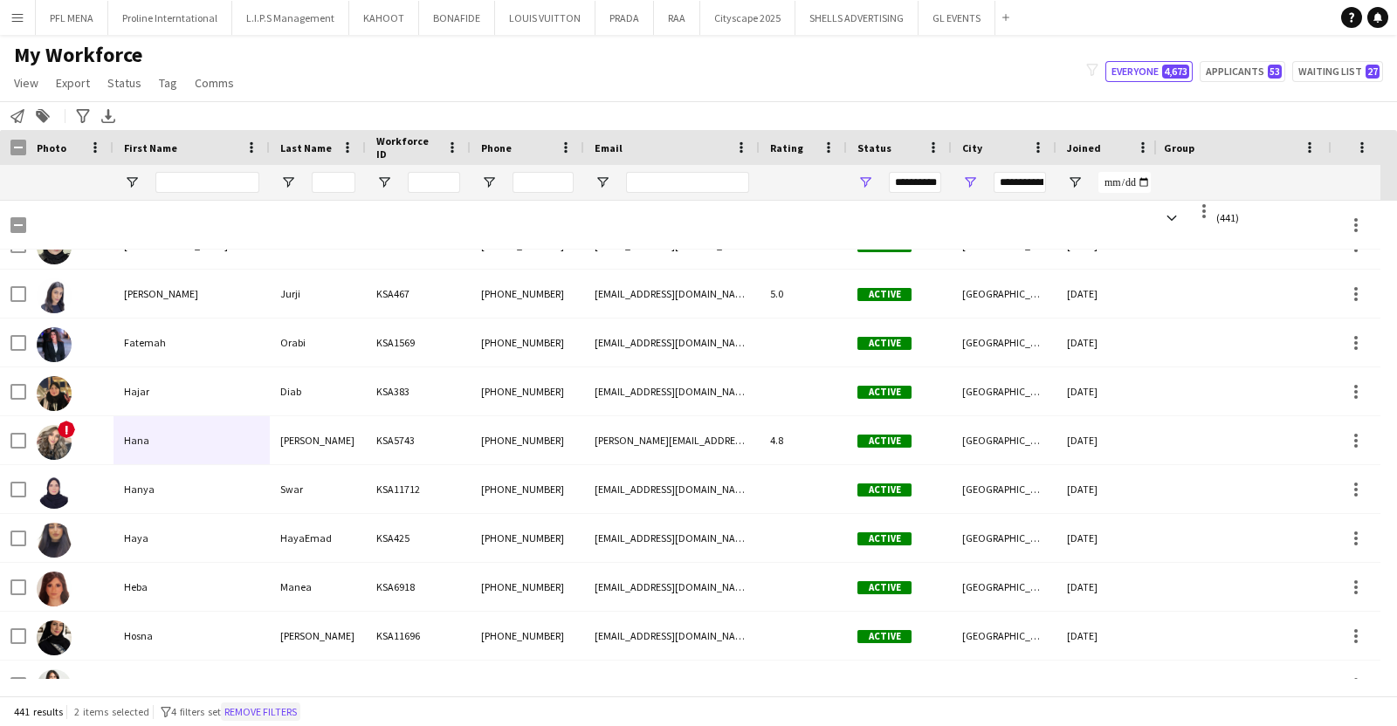 The width and height of the screenshot is (1397, 726). What do you see at coordinates (1083, 148) in the screenshot?
I see `span: Joined` at bounding box center [1083, 148].